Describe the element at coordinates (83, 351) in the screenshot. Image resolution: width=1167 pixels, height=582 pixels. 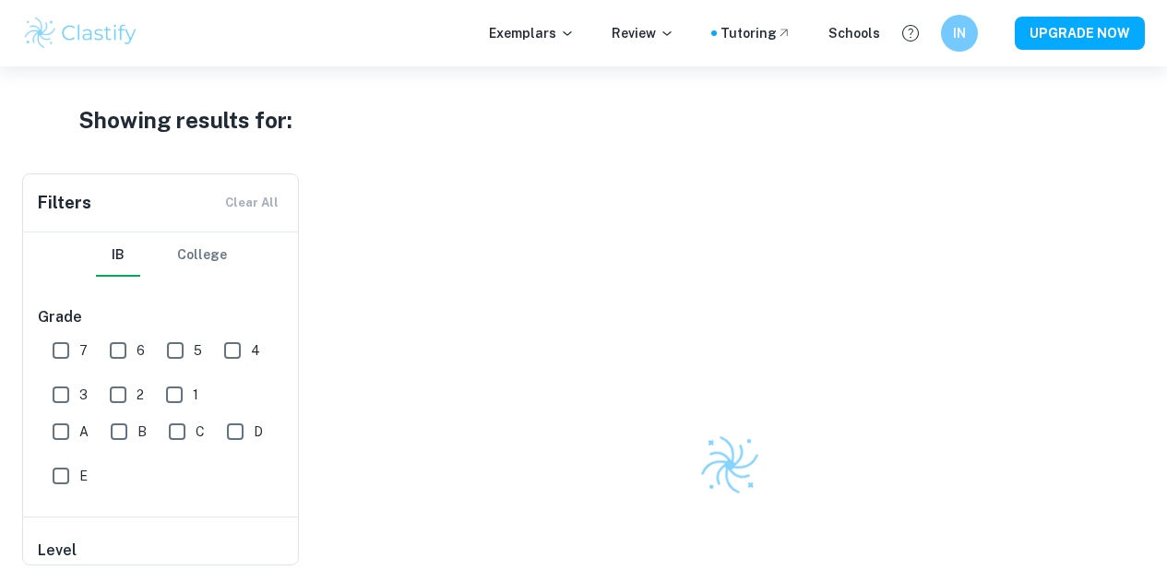
I see `span: 7` at that location.